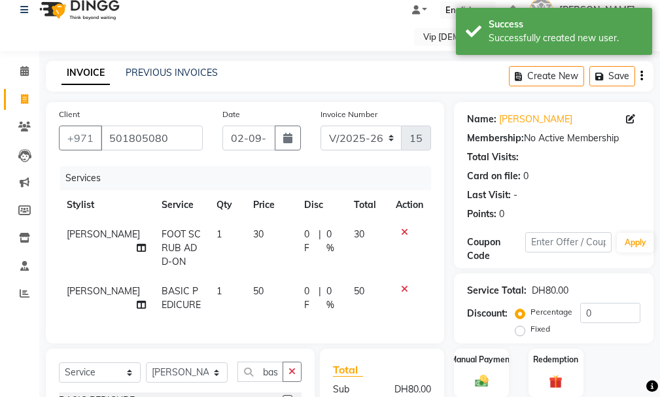 The image size is (660, 397). What do you see at coordinates (69, 114) in the screenshot?
I see `label: Client` at bounding box center [69, 114].